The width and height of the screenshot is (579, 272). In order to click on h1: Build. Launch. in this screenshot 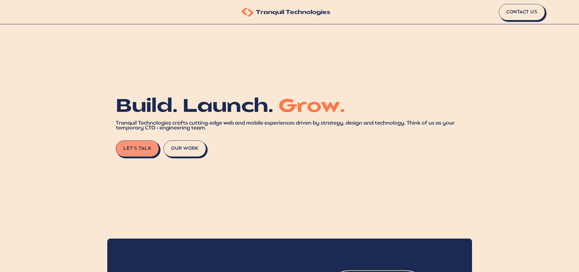, I will do `click(289, 107)`.